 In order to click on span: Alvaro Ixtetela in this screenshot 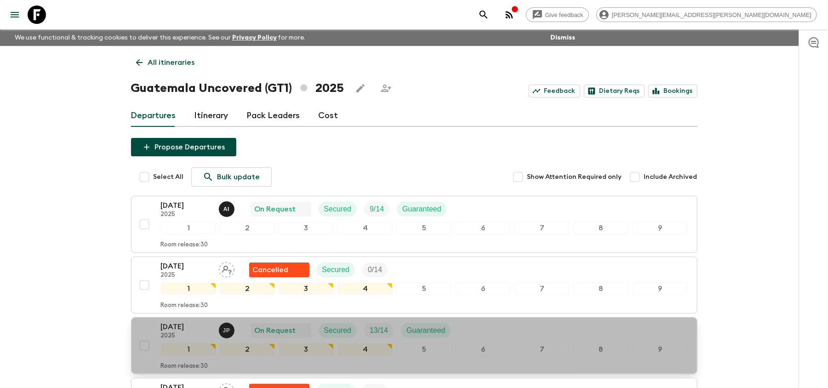, I will do `click(227, 208)`.